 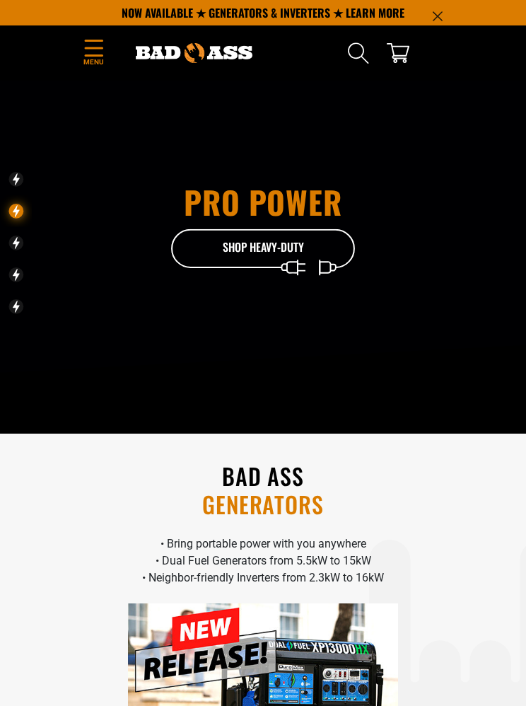 I want to click on h1: Pro Power, so click(x=263, y=202).